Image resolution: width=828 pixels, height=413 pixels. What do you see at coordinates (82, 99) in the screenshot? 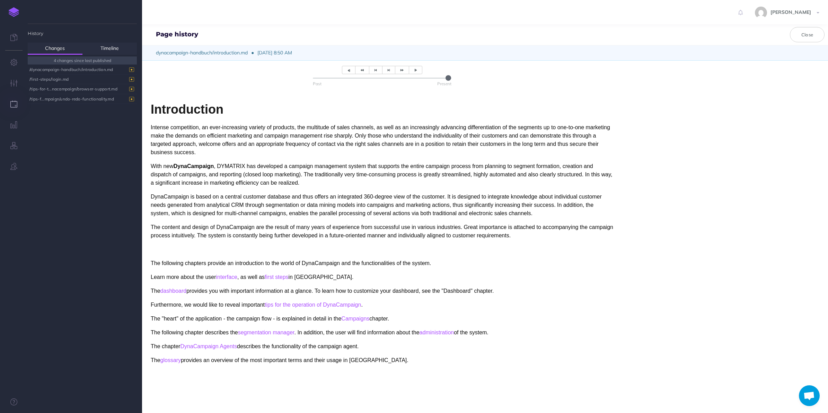
I see `button: /tips-f...mpaign/undo-redo-functionality.md •` at bounding box center [82, 99].